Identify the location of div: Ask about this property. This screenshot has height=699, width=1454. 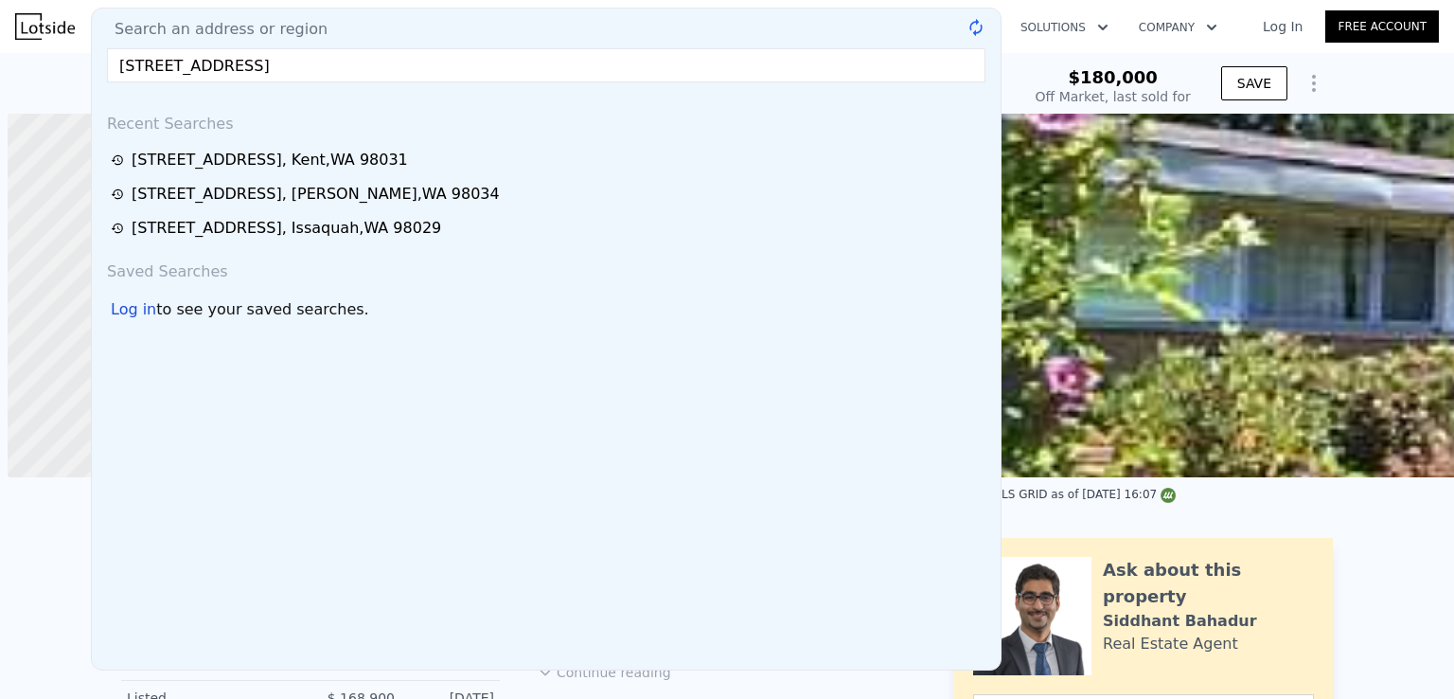
(1208, 583).